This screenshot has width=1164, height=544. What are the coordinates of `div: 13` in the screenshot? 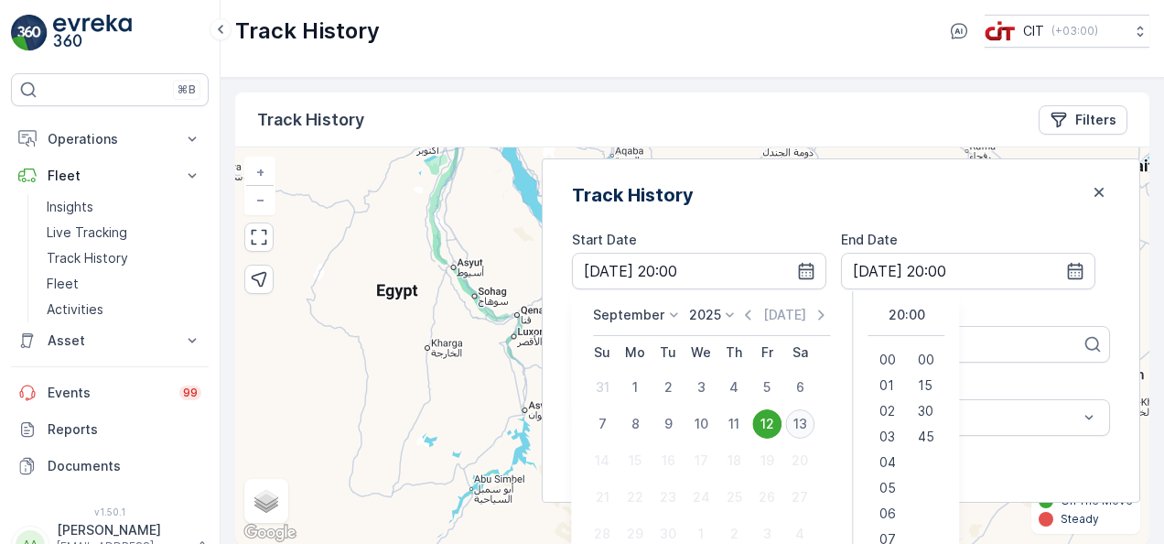 It's located at (800, 424).